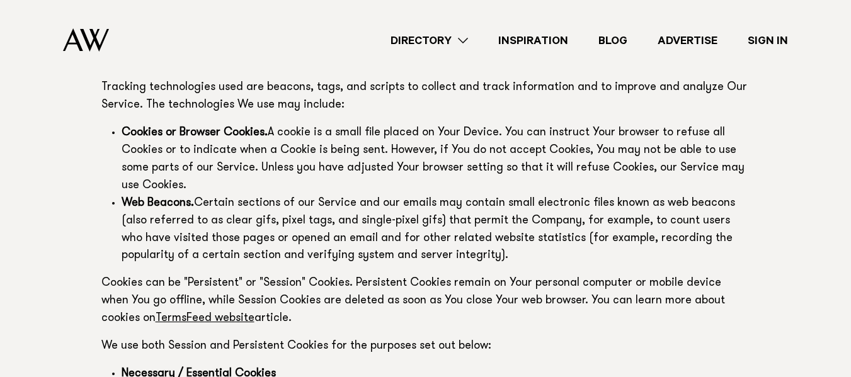 This screenshot has height=377, width=851. I want to click on p: We use both Session and Persistent Cookies for the purposes set out below:, so click(426, 347).